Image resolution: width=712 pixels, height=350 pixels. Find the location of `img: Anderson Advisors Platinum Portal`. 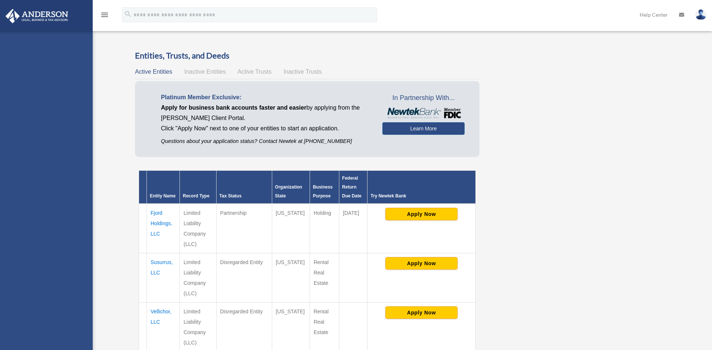

img: Anderson Advisors Platinum Portal is located at coordinates (37, 16).